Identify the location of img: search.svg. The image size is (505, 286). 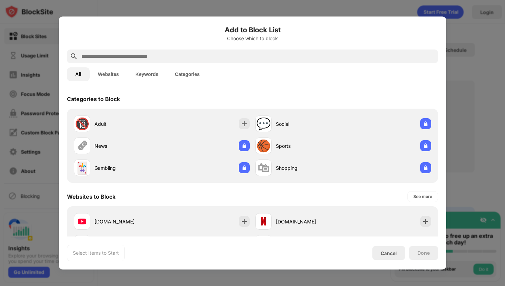
(74, 56).